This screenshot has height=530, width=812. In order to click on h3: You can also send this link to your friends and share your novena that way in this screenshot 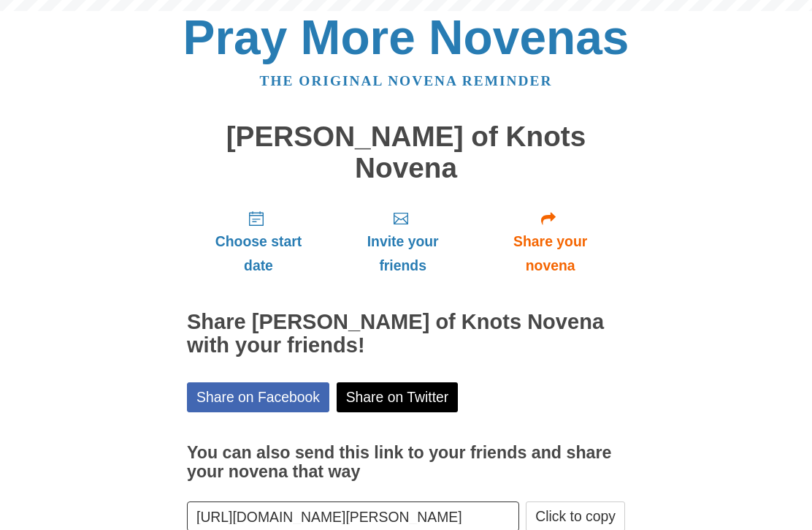, I will do `click(406, 462)`.